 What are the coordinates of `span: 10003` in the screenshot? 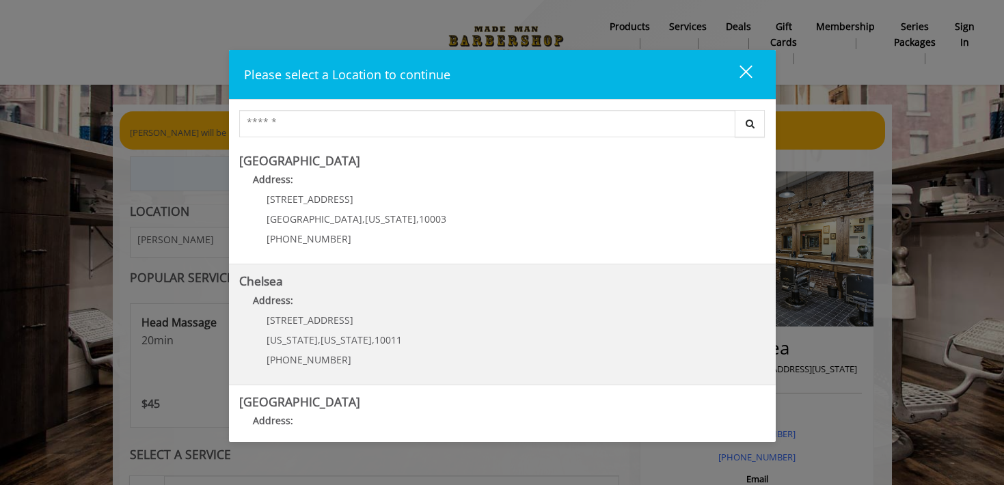 It's located at (433, 219).